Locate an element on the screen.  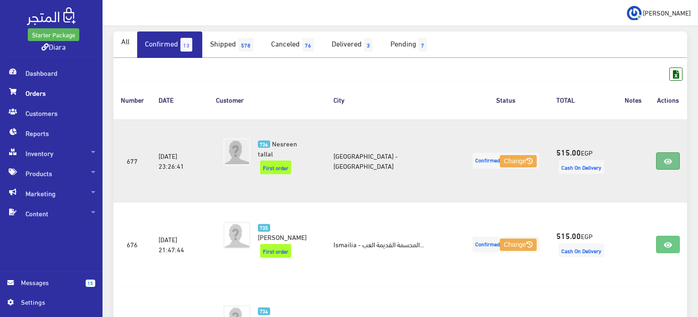
a: 15 Messages is located at coordinates (51, 286).